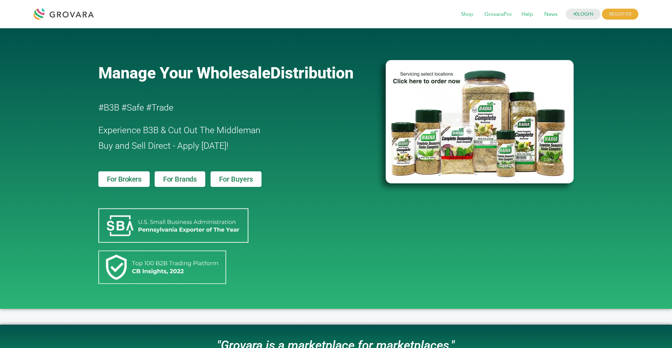  I want to click on span: For Buyers, so click(236, 179).